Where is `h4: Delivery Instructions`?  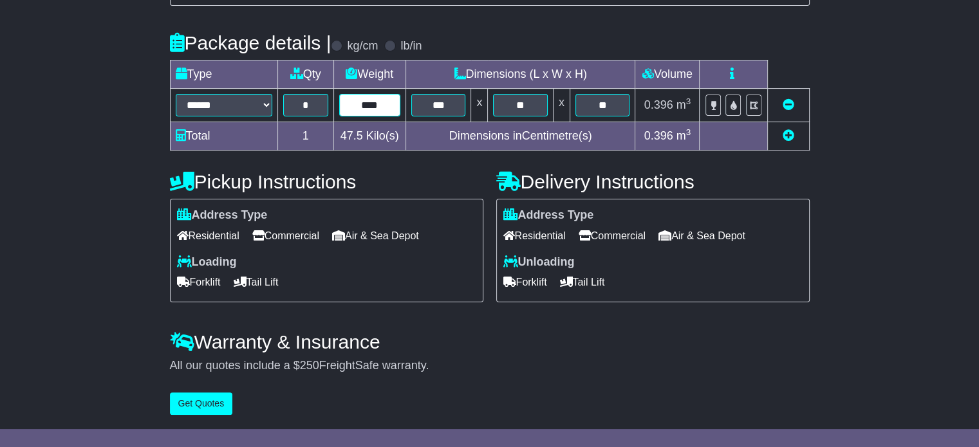 h4: Delivery Instructions is located at coordinates (652, 181).